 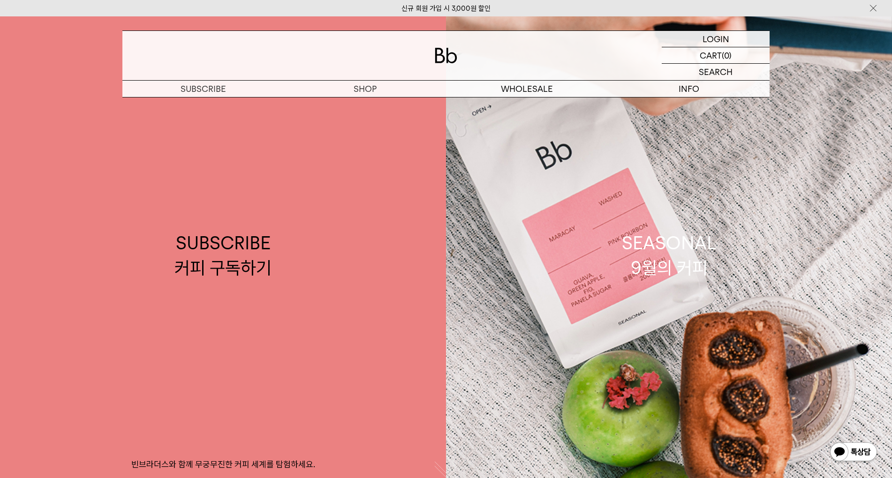 I want to click on div: SUBSCRIBE 커피 구독하기, so click(x=223, y=255).